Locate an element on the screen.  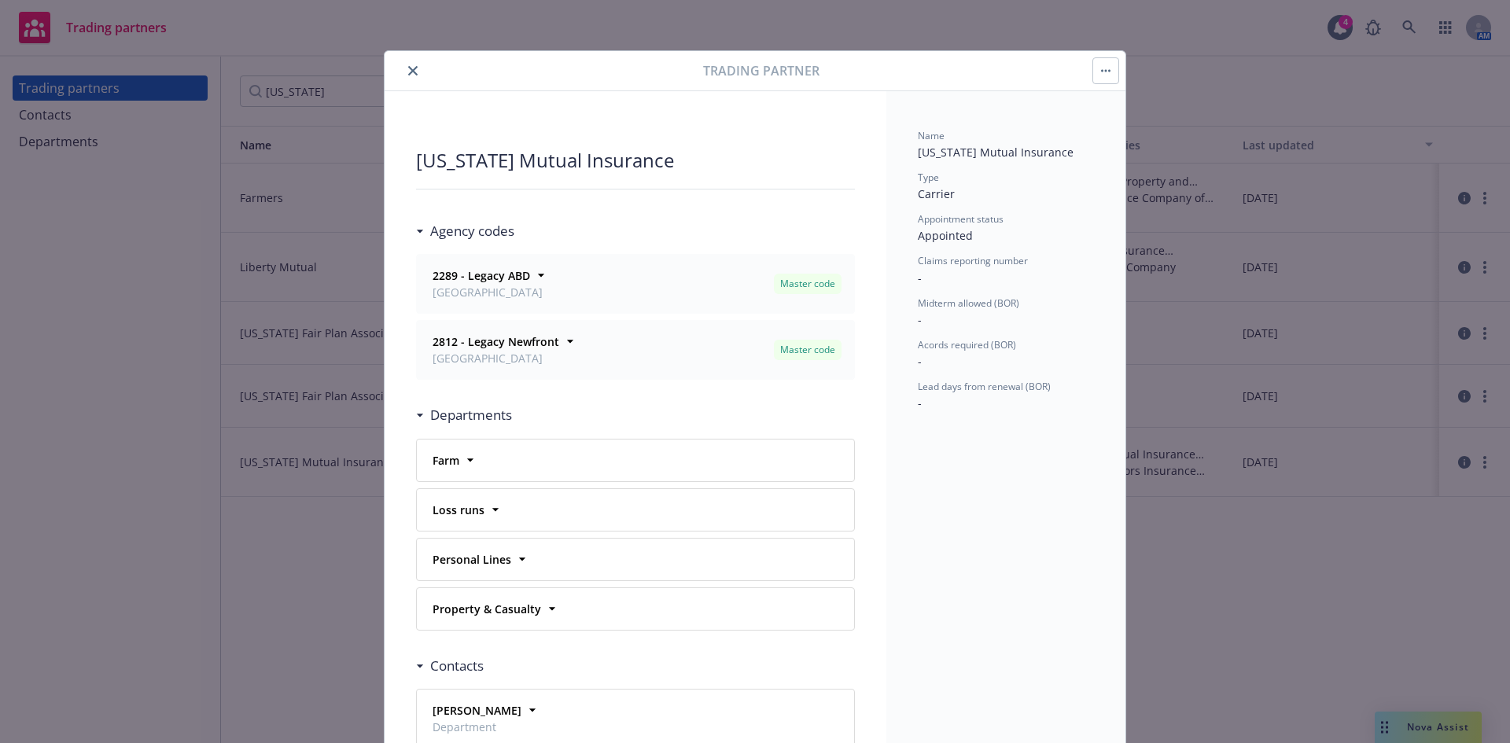
span: Carrier is located at coordinates (936, 193).